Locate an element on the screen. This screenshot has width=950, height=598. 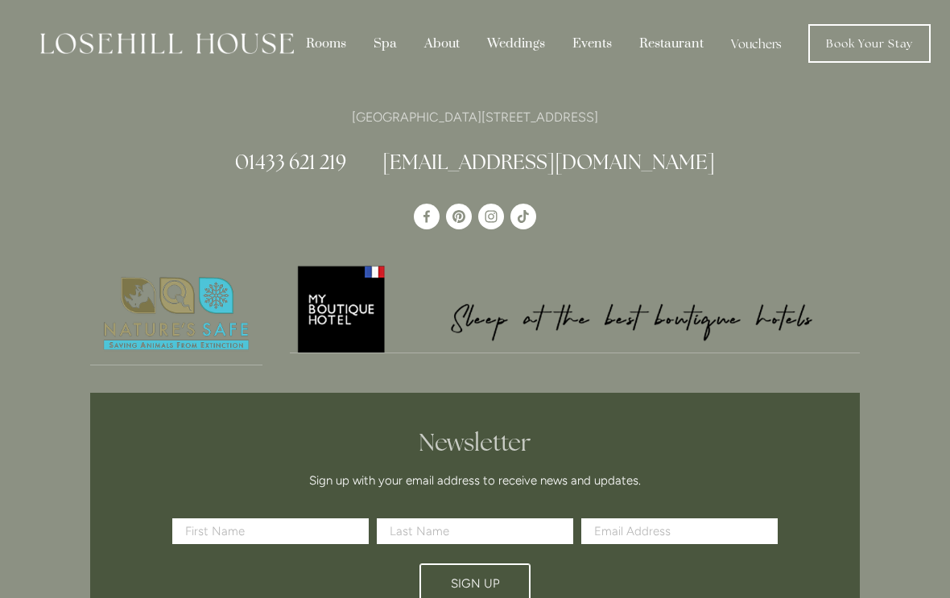
input: Last Name is located at coordinates (475, 531).